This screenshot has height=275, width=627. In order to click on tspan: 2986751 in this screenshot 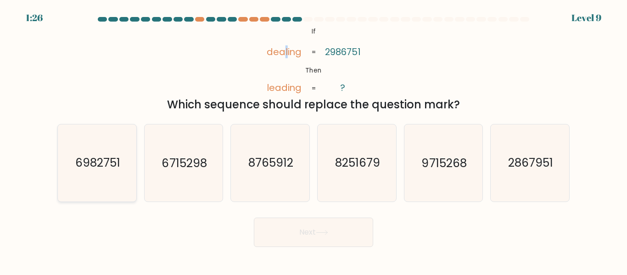, I will do `click(343, 52)`.